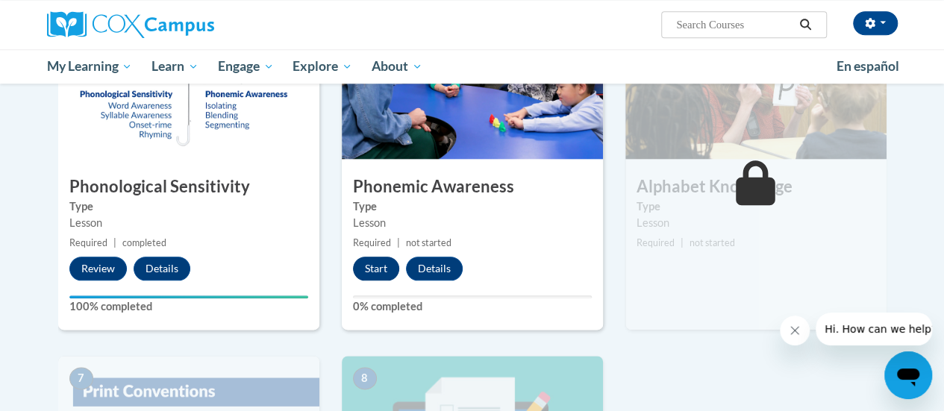 This screenshot has height=411, width=944. What do you see at coordinates (189, 307) in the screenshot?
I see `label: 100% completed` at bounding box center [189, 307].